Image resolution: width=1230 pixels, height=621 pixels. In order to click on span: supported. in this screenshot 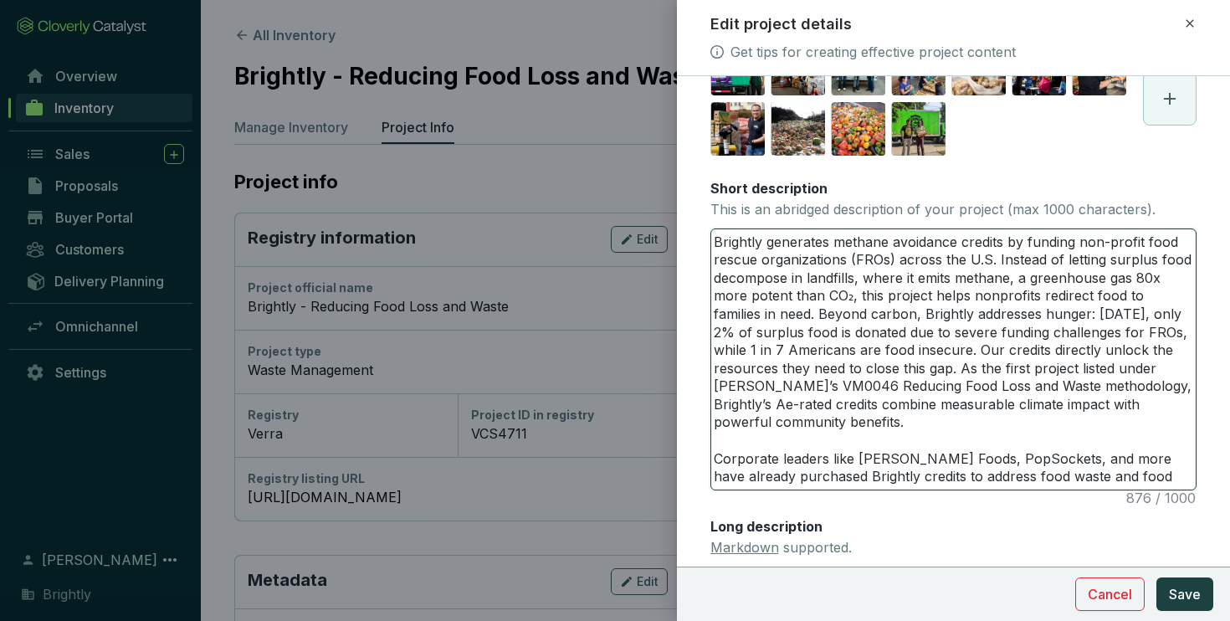, I will do `click(781, 547)`.